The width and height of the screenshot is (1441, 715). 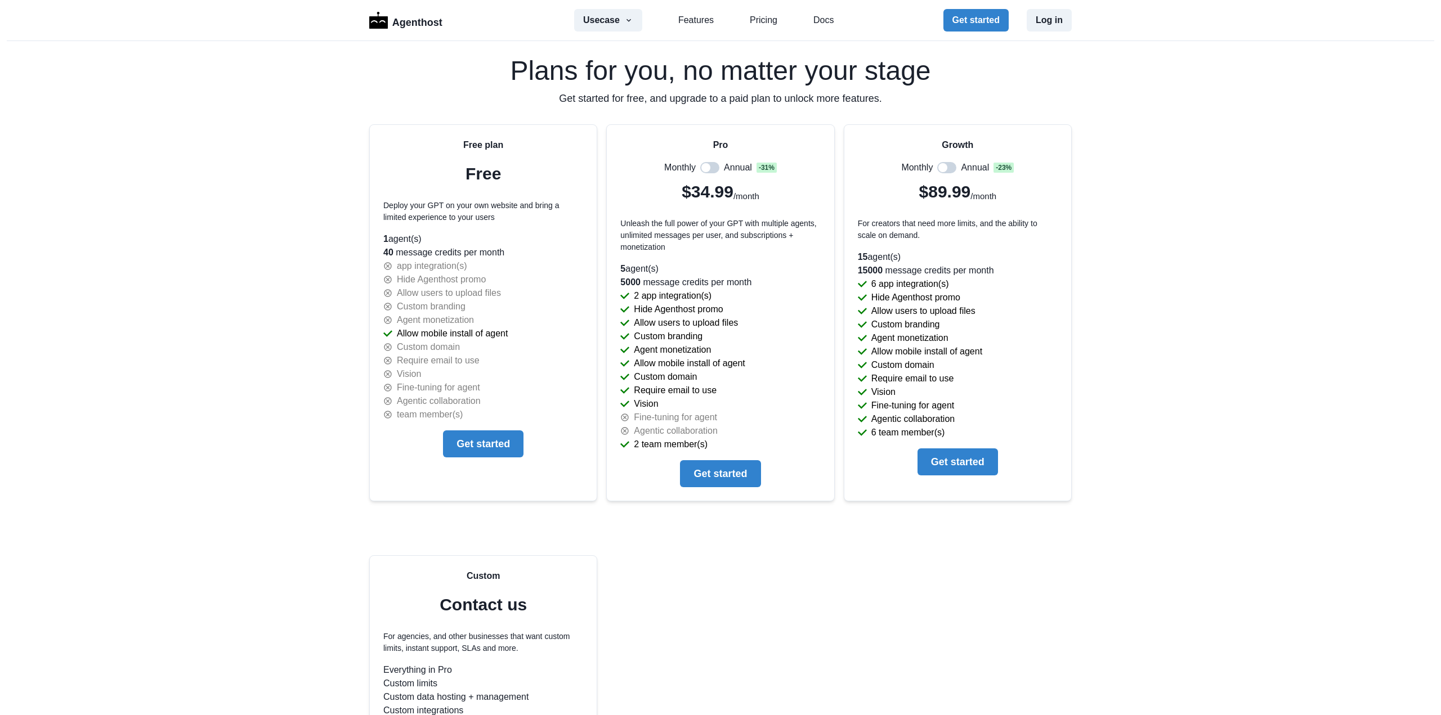 What do you see at coordinates (945, 191) in the screenshot?
I see `p: $89.99` at bounding box center [945, 191].